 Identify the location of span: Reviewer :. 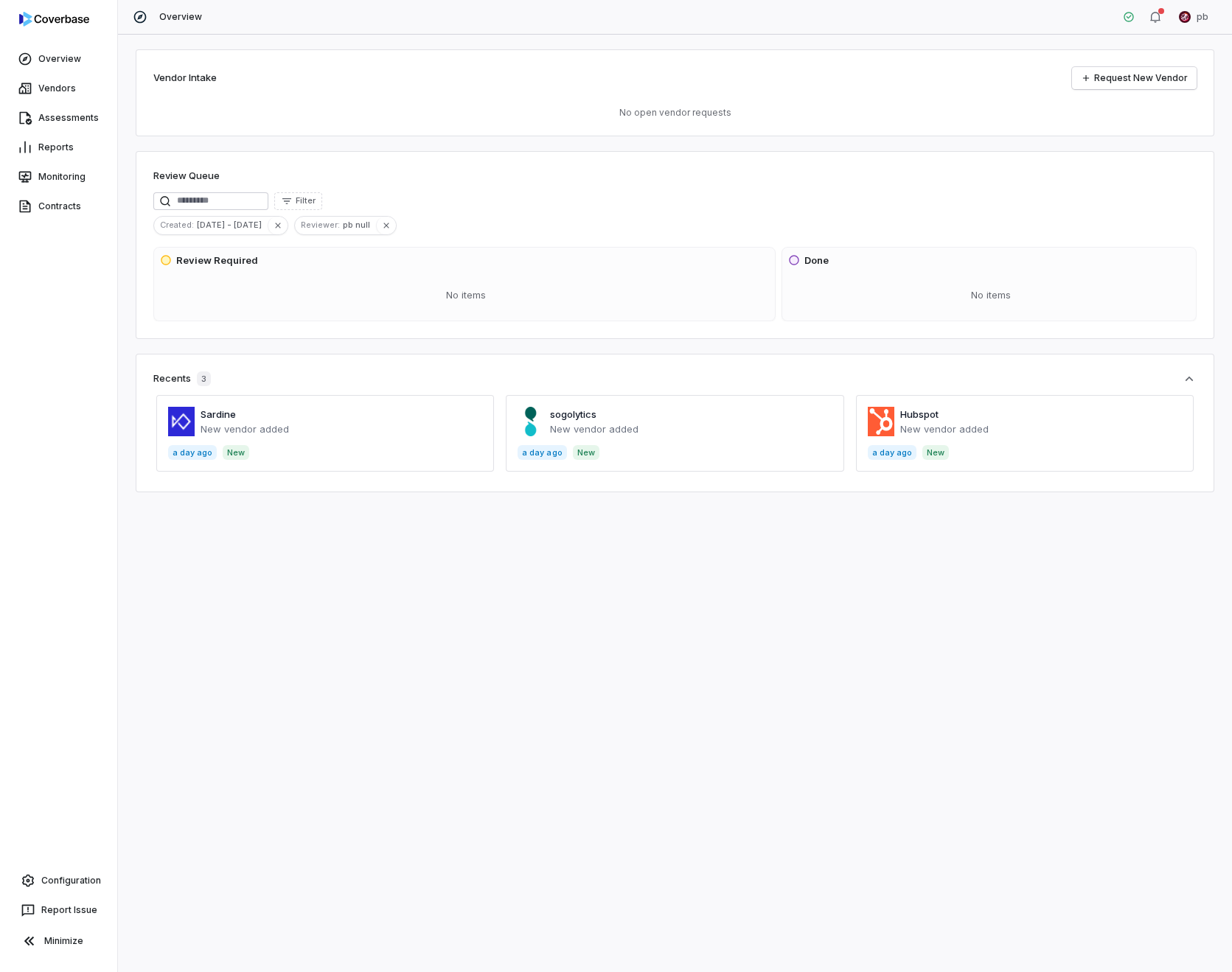
(319, 225).